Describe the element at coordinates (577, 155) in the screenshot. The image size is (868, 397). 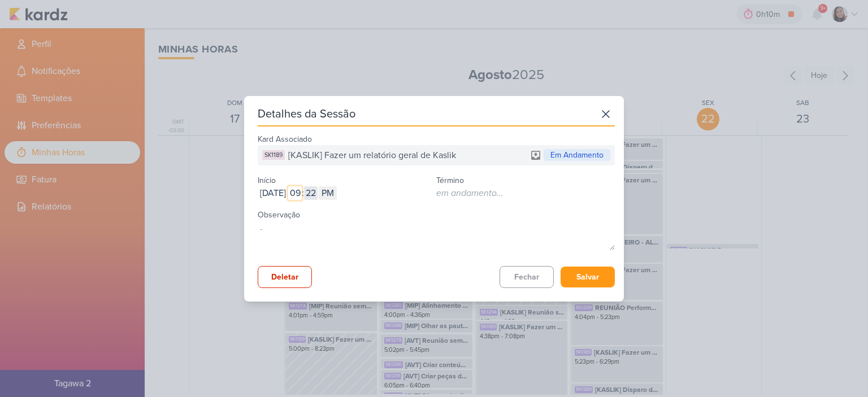
I see `div: Em Andamento` at that location.